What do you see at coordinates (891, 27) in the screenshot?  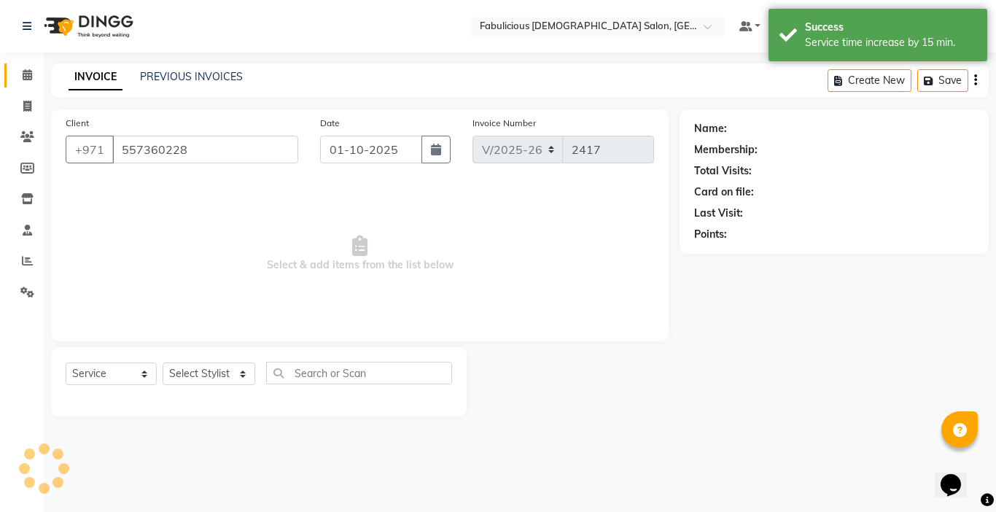 I see `div: Success` at bounding box center [891, 27].